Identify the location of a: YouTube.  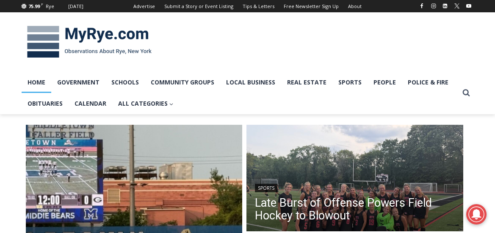
(469, 6).